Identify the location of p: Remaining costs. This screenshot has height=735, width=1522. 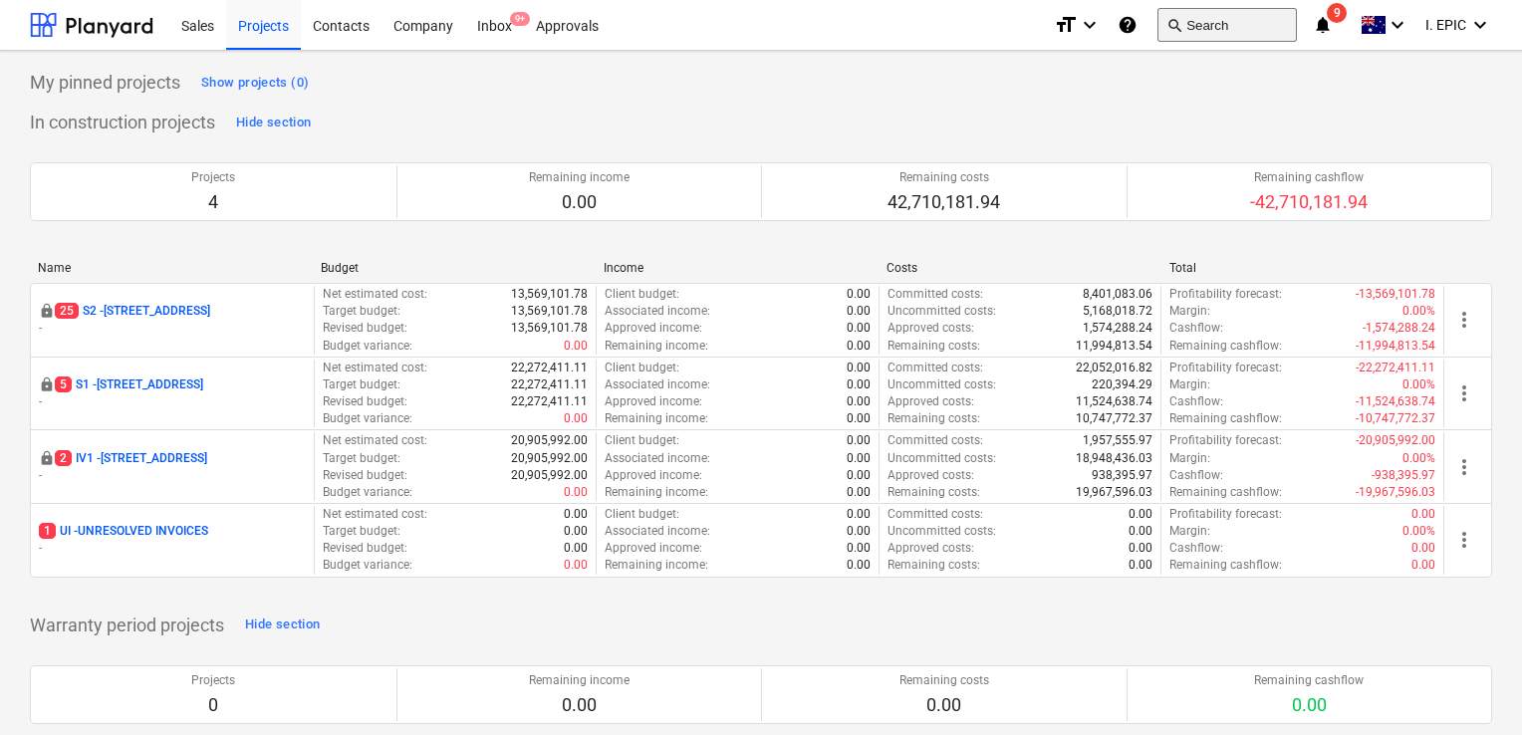
(943, 177).